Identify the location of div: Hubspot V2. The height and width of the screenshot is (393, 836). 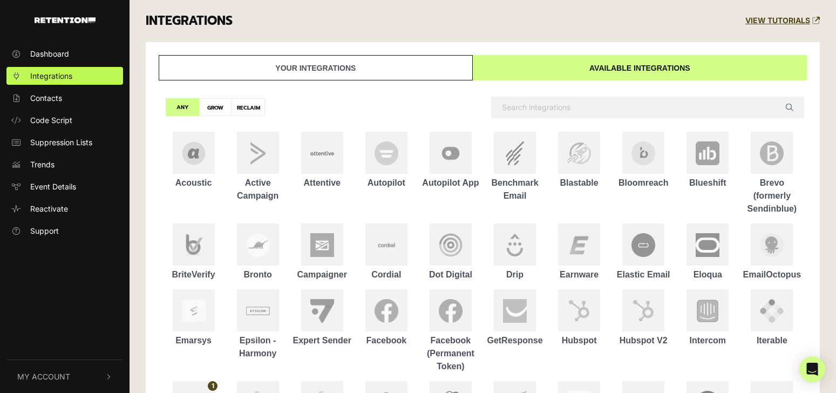
(643, 340).